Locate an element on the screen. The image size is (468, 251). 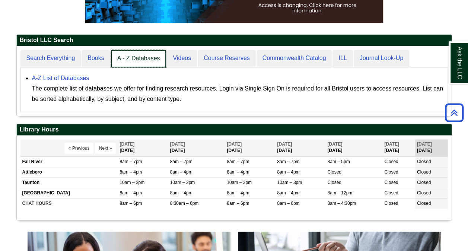
a: Back to Top is located at coordinates (454, 112).